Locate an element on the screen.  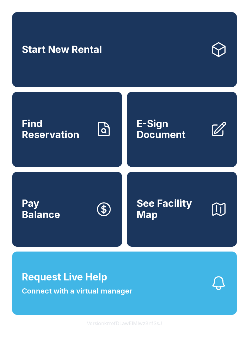
a: Find Reservation is located at coordinates (67, 129).